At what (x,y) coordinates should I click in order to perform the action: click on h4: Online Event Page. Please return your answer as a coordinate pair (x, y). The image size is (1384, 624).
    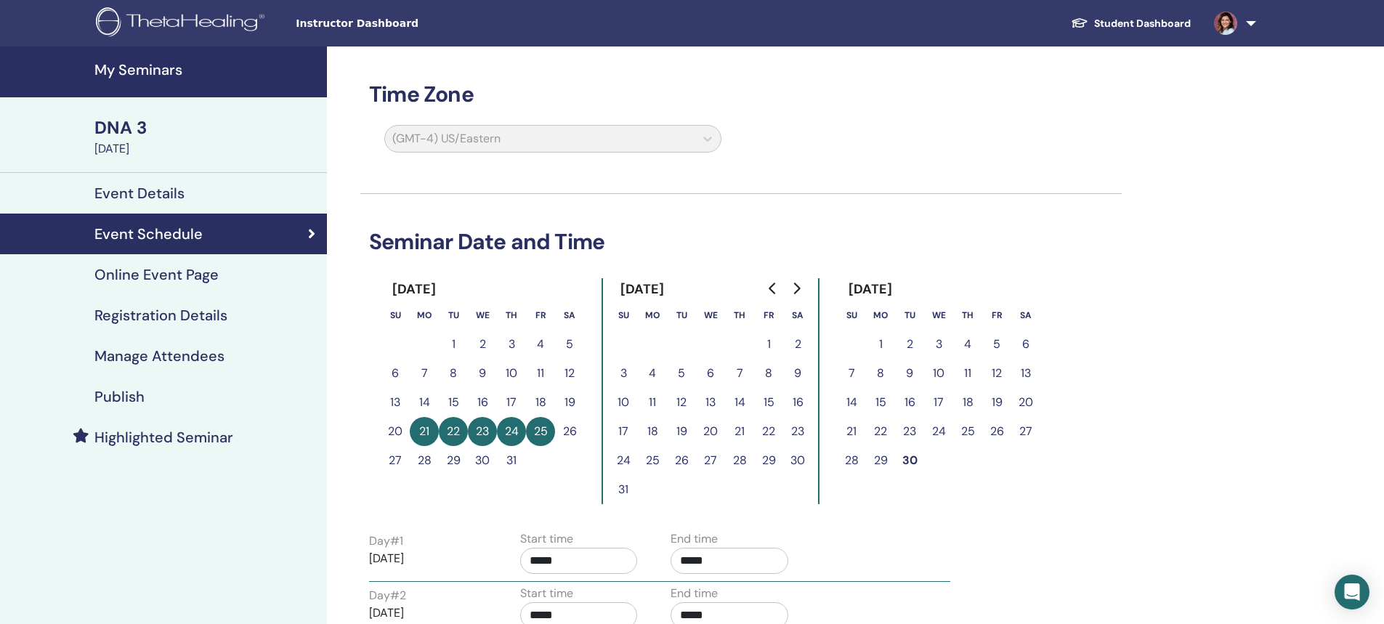
    Looking at the image, I should click on (156, 275).